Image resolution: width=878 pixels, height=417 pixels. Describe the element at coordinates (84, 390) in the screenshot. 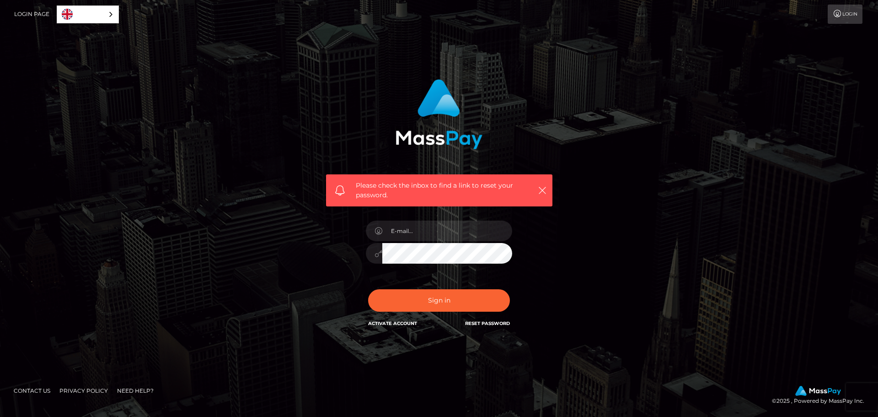

I see `a: Privacy Policy` at that location.